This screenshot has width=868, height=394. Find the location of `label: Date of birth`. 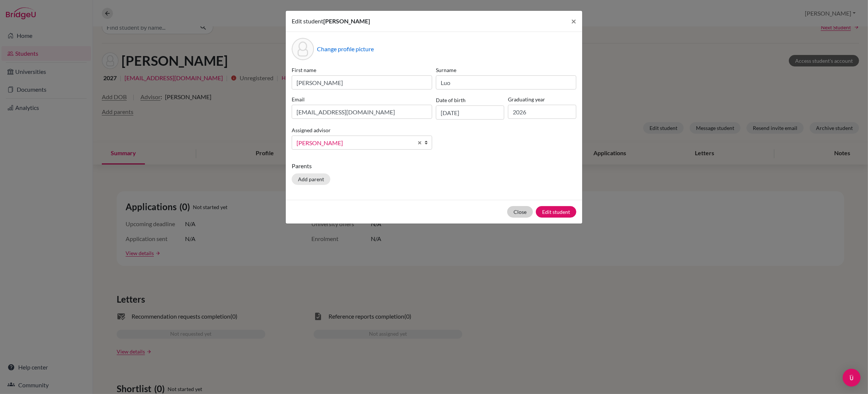

label: Date of birth is located at coordinates (451, 100).